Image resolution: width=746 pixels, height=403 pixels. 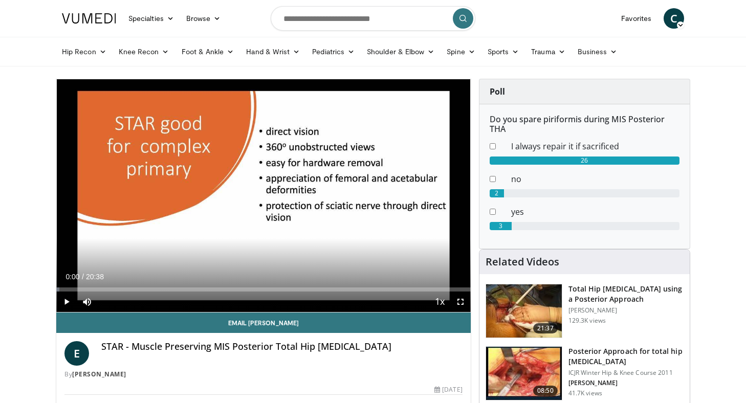 I want to click on span: 20:38, so click(x=95, y=277).